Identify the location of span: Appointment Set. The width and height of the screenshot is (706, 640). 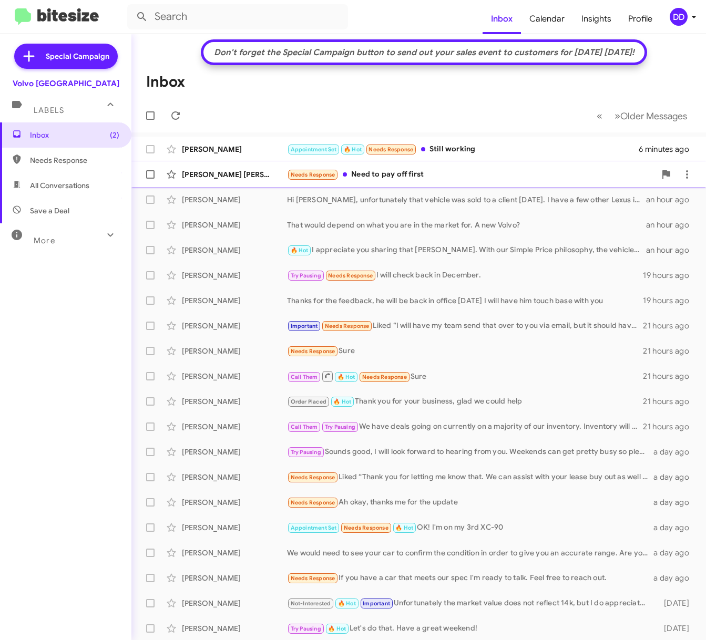
(314, 149).